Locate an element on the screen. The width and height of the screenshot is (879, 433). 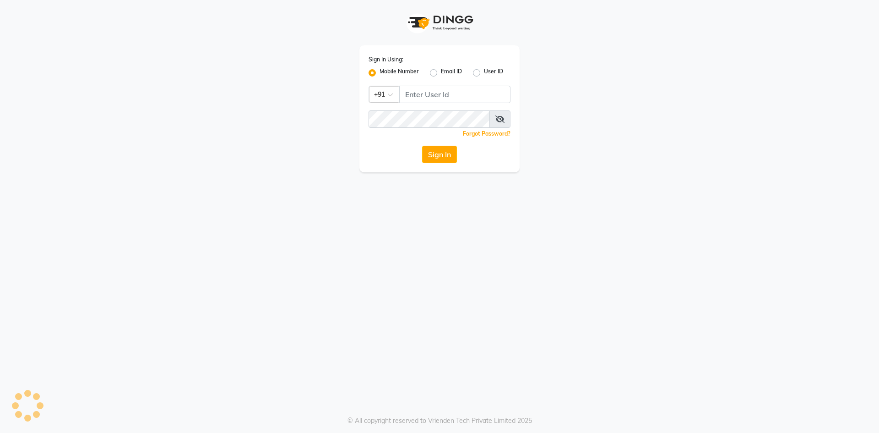
label: Sign In Using: is located at coordinates (386, 60).